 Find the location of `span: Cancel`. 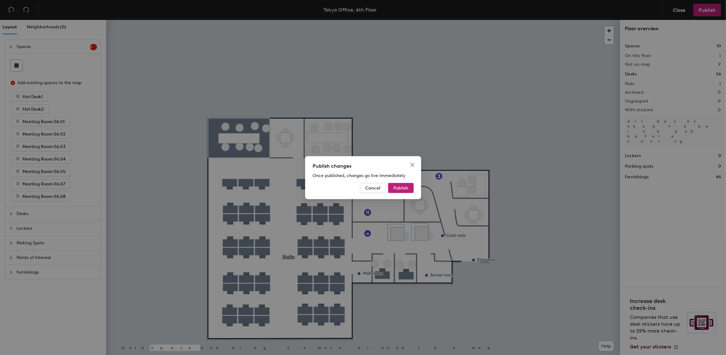

span: Cancel is located at coordinates (373, 188).